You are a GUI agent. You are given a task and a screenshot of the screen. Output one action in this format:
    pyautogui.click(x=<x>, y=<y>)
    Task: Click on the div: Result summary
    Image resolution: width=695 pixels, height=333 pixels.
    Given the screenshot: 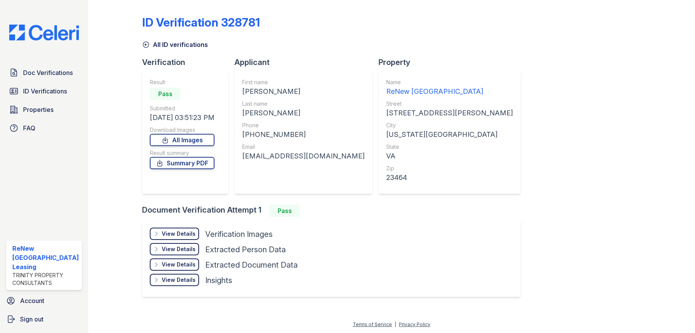 What is the action you would take?
    pyautogui.click(x=182, y=153)
    